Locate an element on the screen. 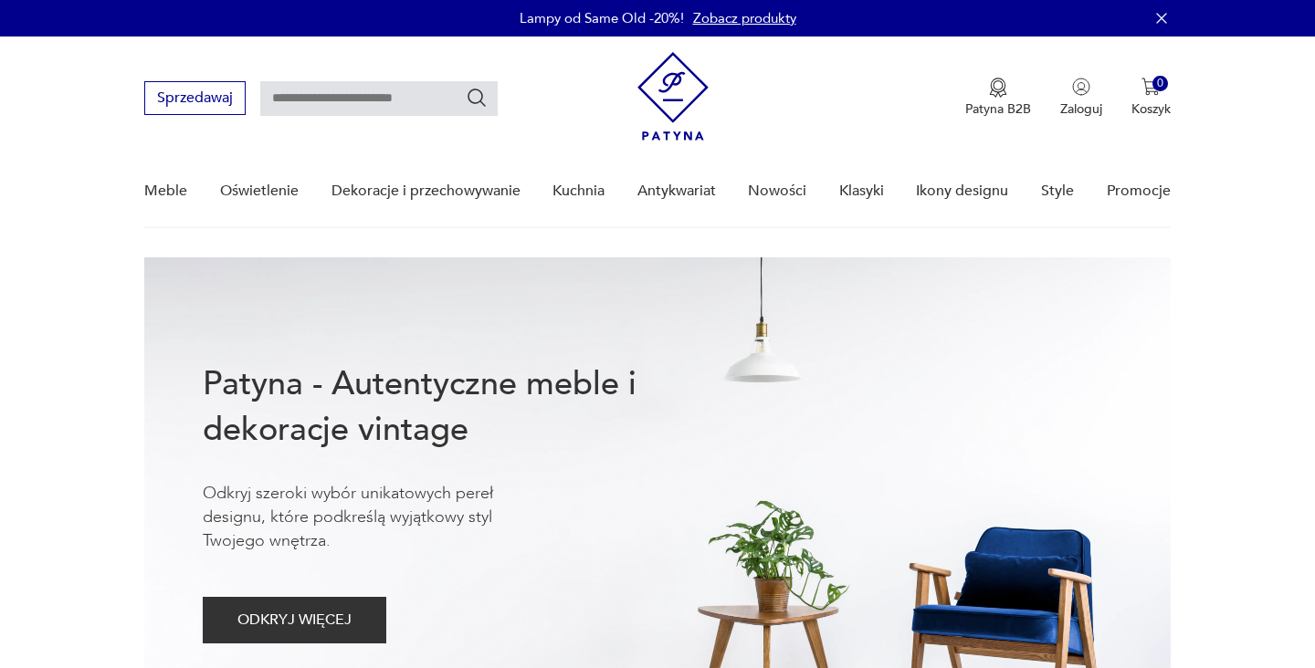  button: Szukaj is located at coordinates (477, 98).